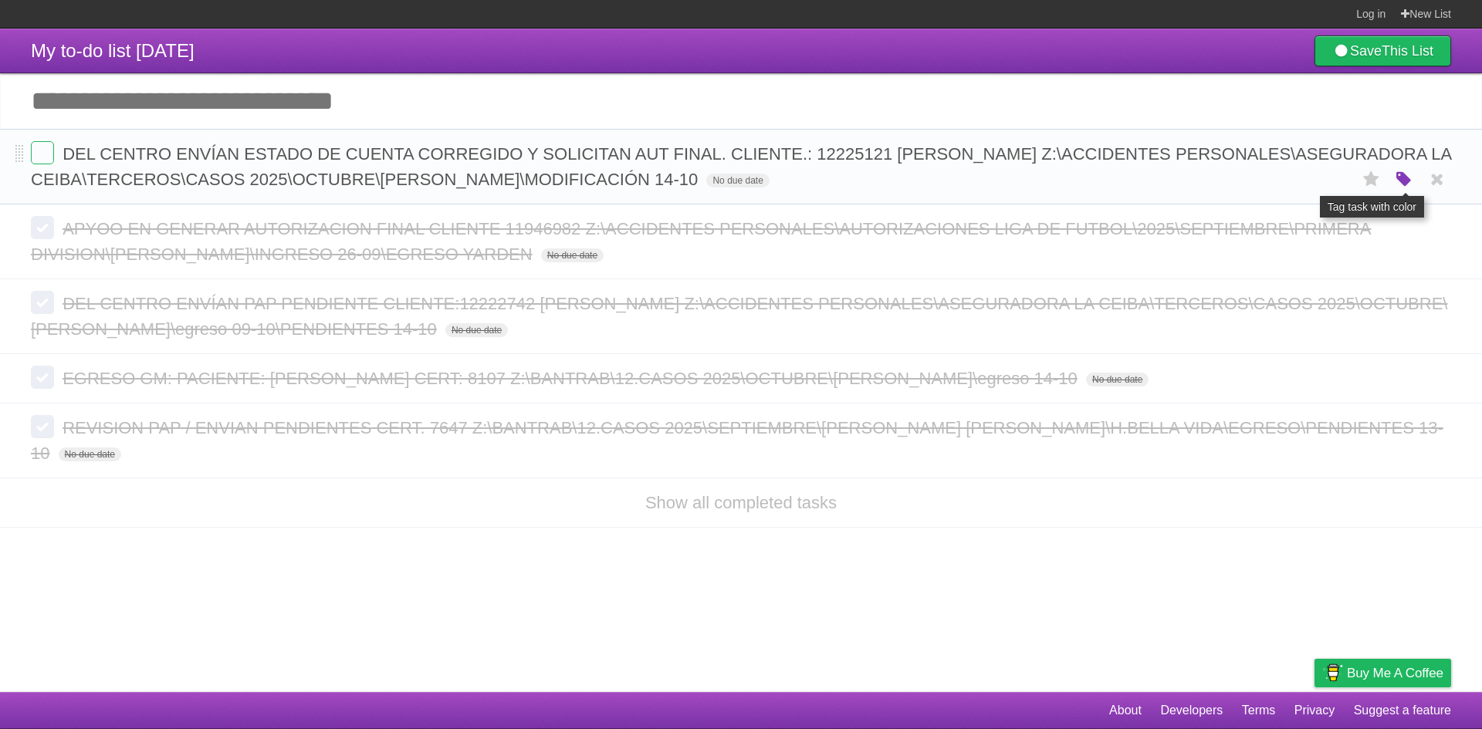 The height and width of the screenshot is (729, 1482). What do you see at coordinates (1332, 673) in the screenshot?
I see `img: Buy me a coffee` at bounding box center [1332, 673].